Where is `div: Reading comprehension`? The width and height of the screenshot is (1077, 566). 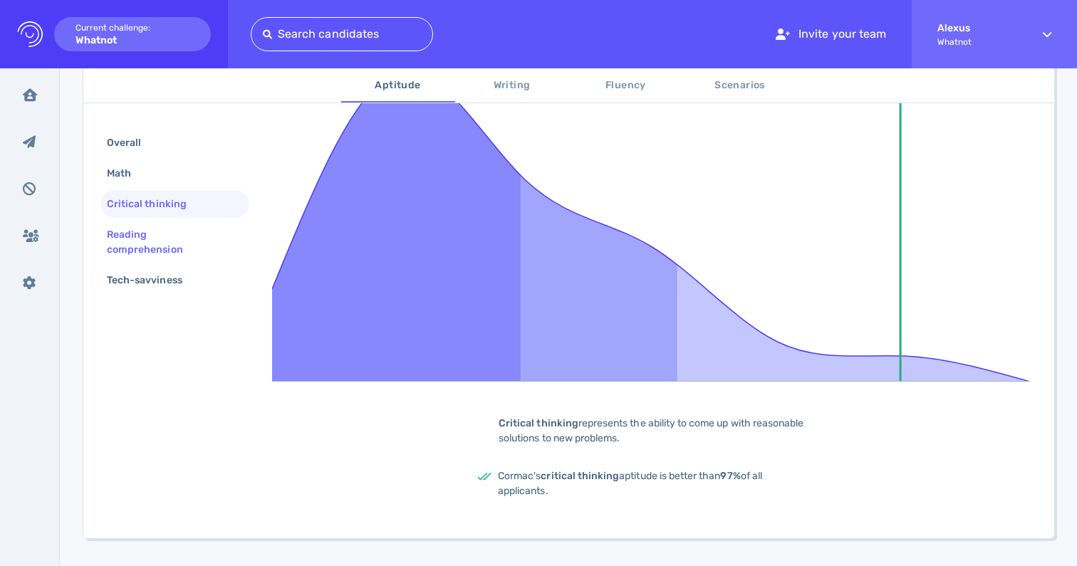
div: Reading comprehension is located at coordinates (169, 242).